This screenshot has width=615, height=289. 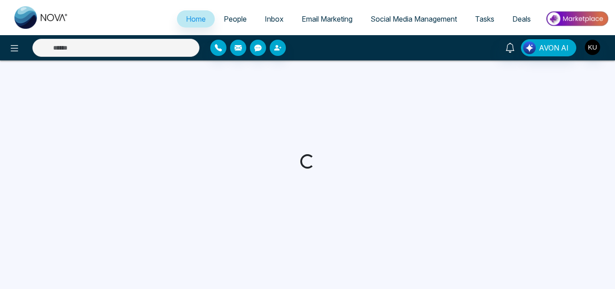 What do you see at coordinates (577, 18) in the screenshot?
I see `img: Market-place.gif` at bounding box center [577, 18].